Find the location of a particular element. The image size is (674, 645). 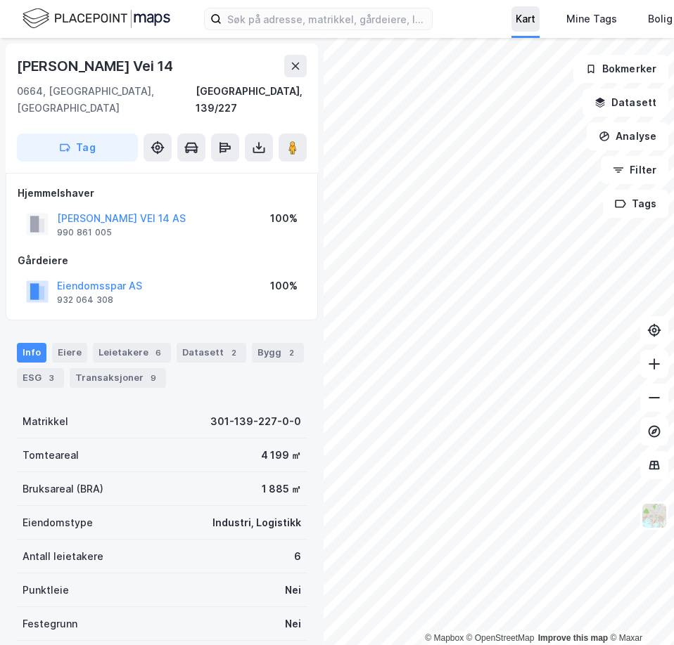

div: Datasett is located at coordinates (211, 353).